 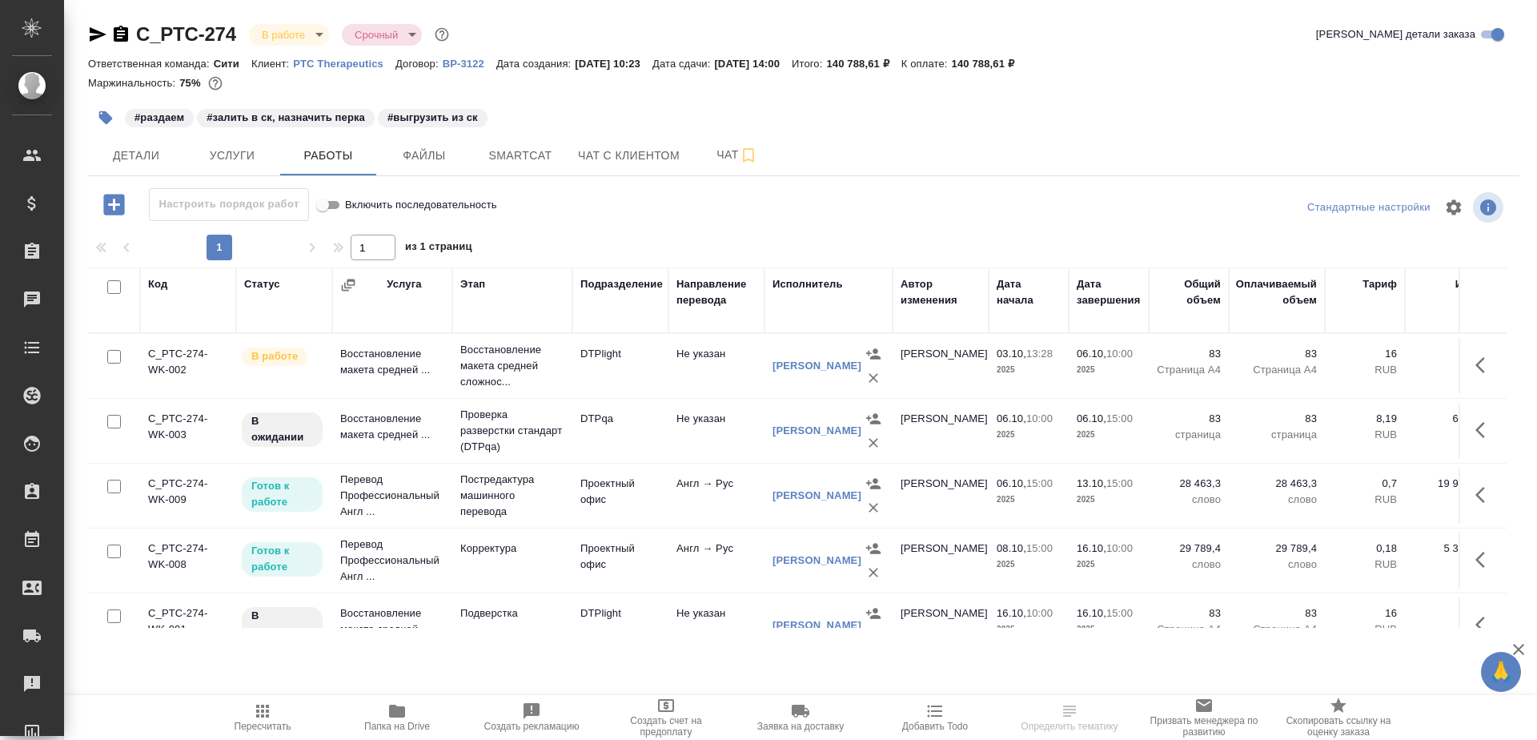 What do you see at coordinates (282, 356) in the screenshot?
I see `div: Исполнитель выполняет работу` at bounding box center [282, 356].